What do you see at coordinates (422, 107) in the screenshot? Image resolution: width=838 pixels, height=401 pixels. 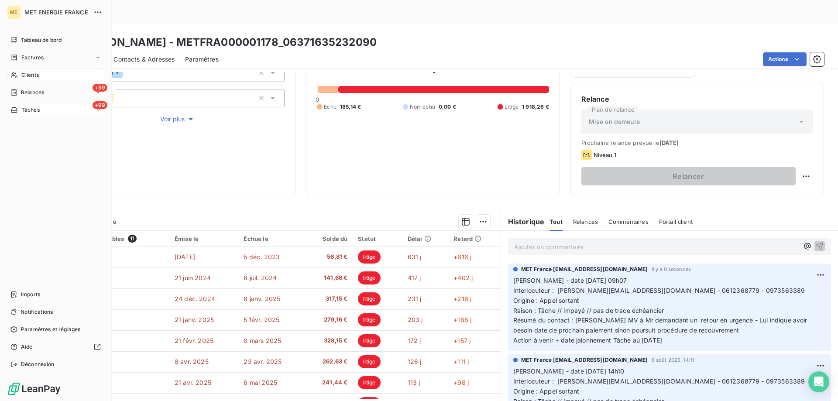 I see `span: Non-échu` at bounding box center [422, 107].